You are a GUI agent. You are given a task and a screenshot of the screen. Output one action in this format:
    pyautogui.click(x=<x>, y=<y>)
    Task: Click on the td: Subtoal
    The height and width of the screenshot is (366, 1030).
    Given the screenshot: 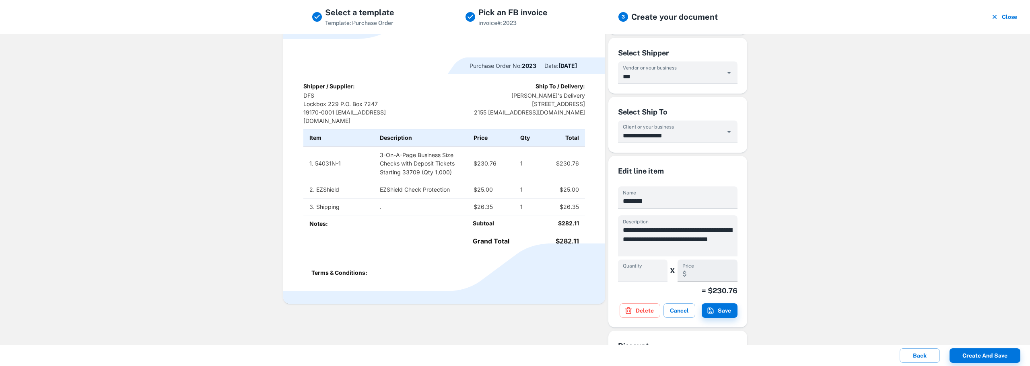 What is the action you would take?
    pyautogui.click(x=496, y=224)
    